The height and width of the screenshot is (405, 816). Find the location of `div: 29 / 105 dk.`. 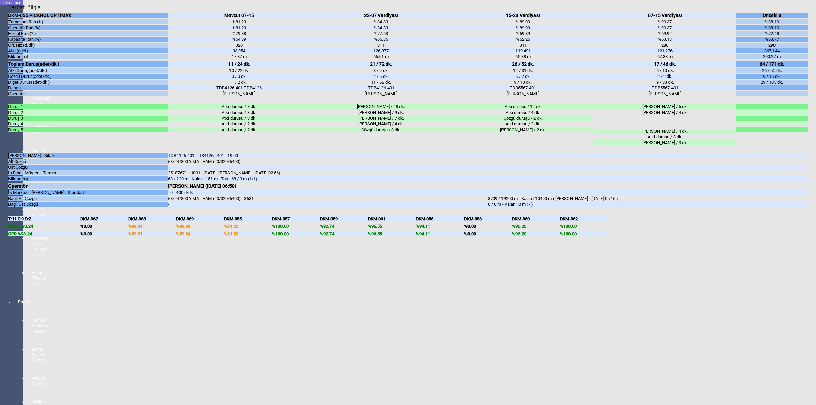

div: 29 / 105 dk. is located at coordinates (772, 82).